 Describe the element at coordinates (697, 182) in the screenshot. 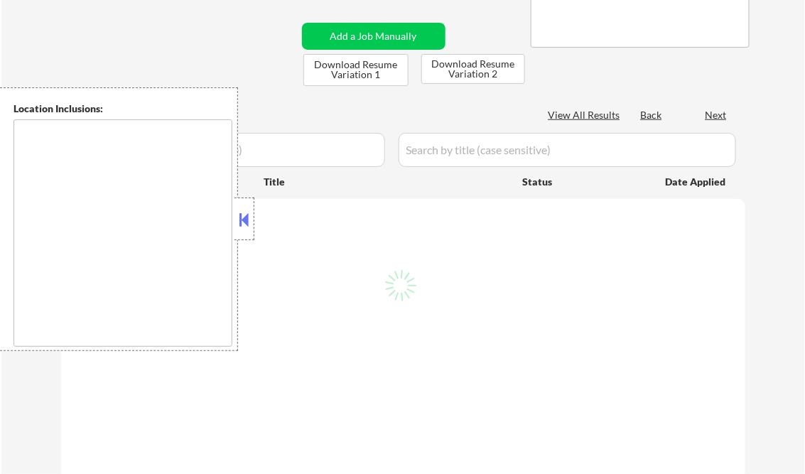

I see `div: Date Applied` at that location.